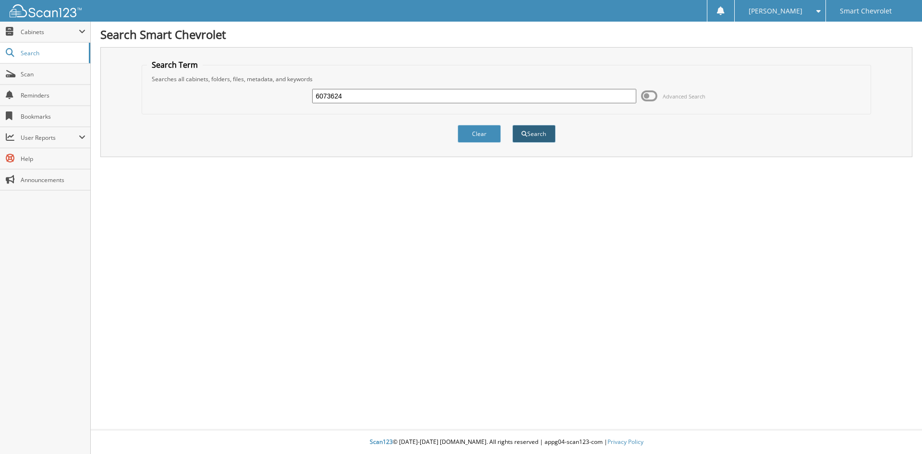 The width and height of the screenshot is (922, 454). I want to click on span: Smart Chevrolet, so click(865, 11).